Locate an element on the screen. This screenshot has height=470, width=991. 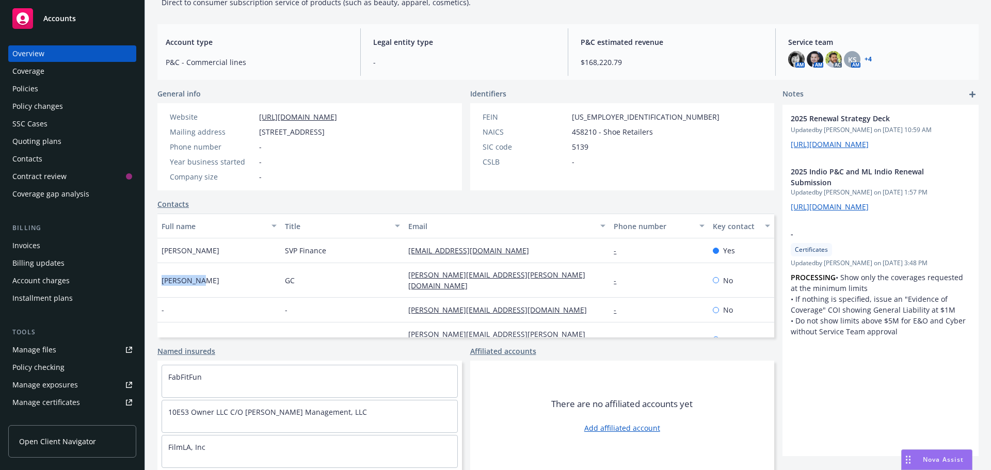
div: Manage exposures is located at coordinates (45, 385).